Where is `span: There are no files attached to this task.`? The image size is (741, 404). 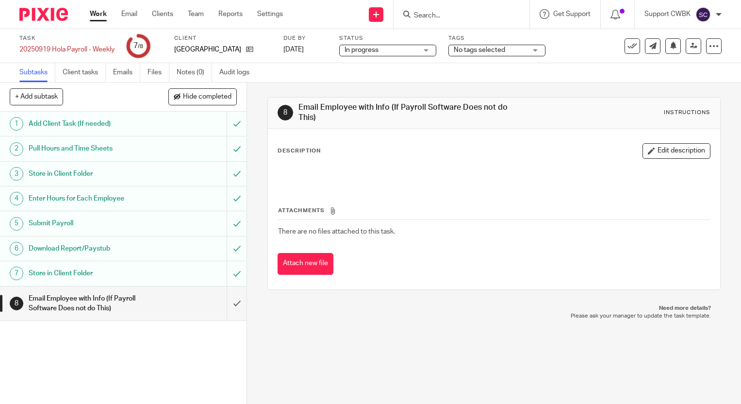
span: There are no files attached to this task. is located at coordinates (336, 231).